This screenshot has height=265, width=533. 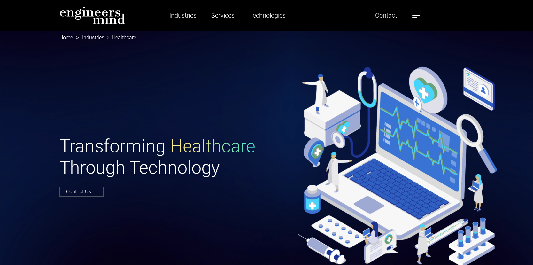 What do you see at coordinates (223, 15) in the screenshot?
I see `a: Services` at bounding box center [223, 15].